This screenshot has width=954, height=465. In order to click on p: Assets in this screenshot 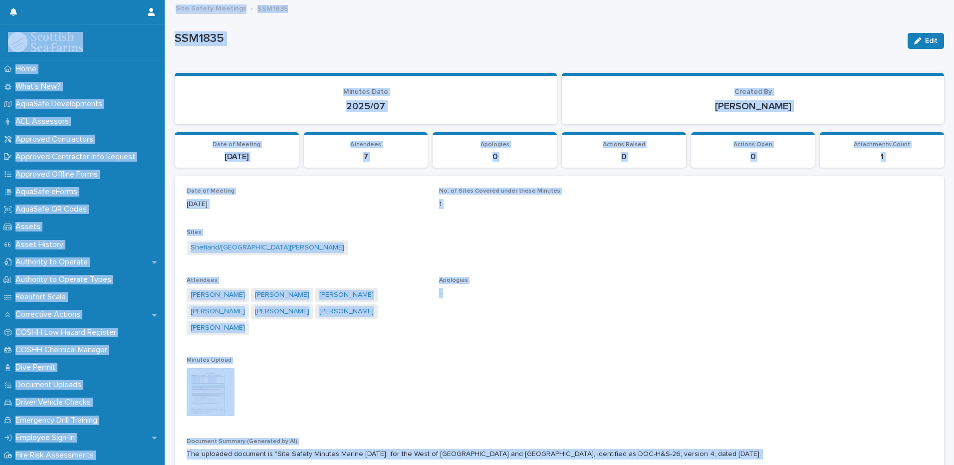, I will do `click(30, 227)`.